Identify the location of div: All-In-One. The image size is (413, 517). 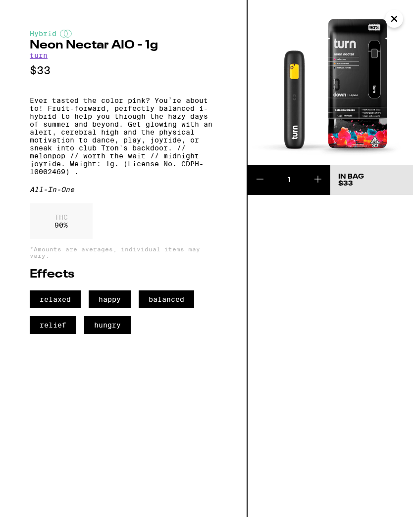
(123, 190).